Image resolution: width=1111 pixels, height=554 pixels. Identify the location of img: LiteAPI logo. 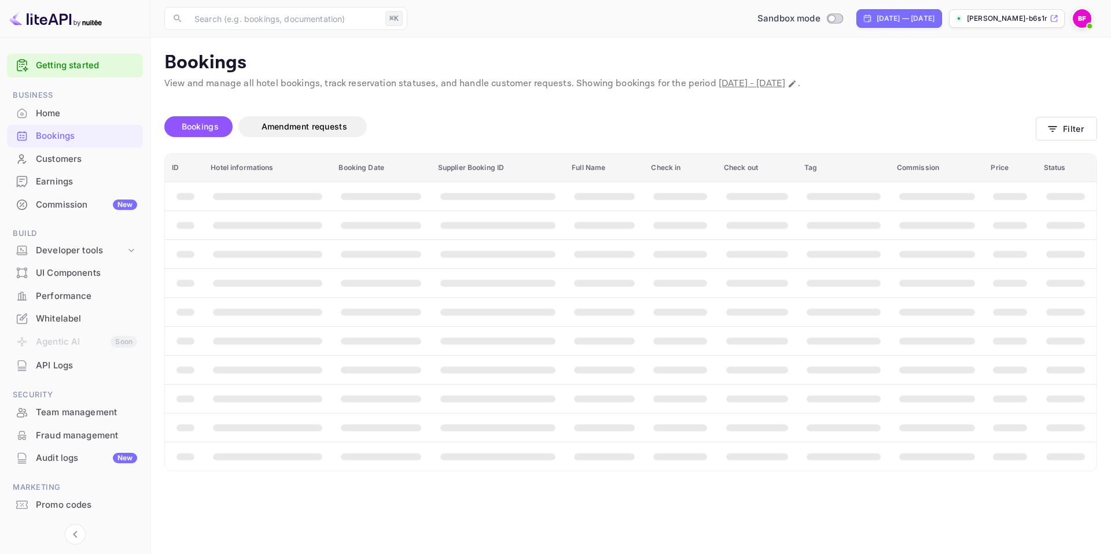
(56, 19).